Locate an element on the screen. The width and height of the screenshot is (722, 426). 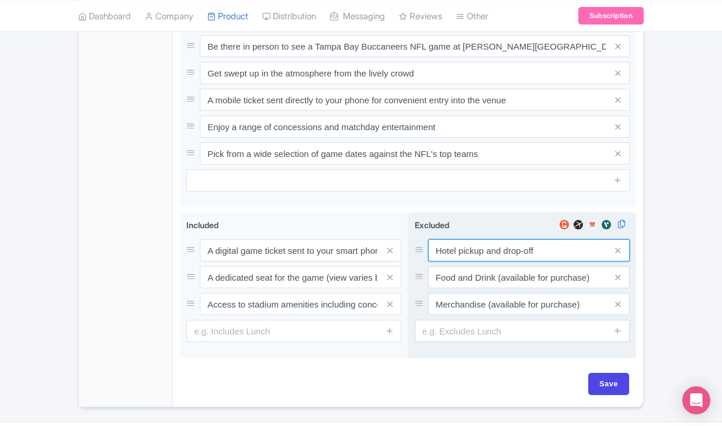
img: musement-review-widget-01-cdcb82dea4530aa52f361e0f447f8f5f.svg is located at coordinates (592, 225).